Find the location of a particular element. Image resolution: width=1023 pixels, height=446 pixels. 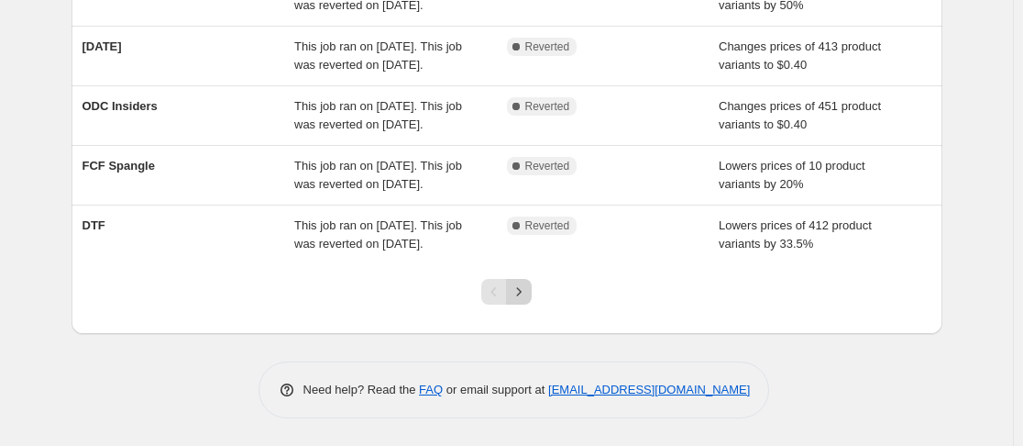

span: Changes prices of 451 product variants to $0.40 is located at coordinates (799, 115).